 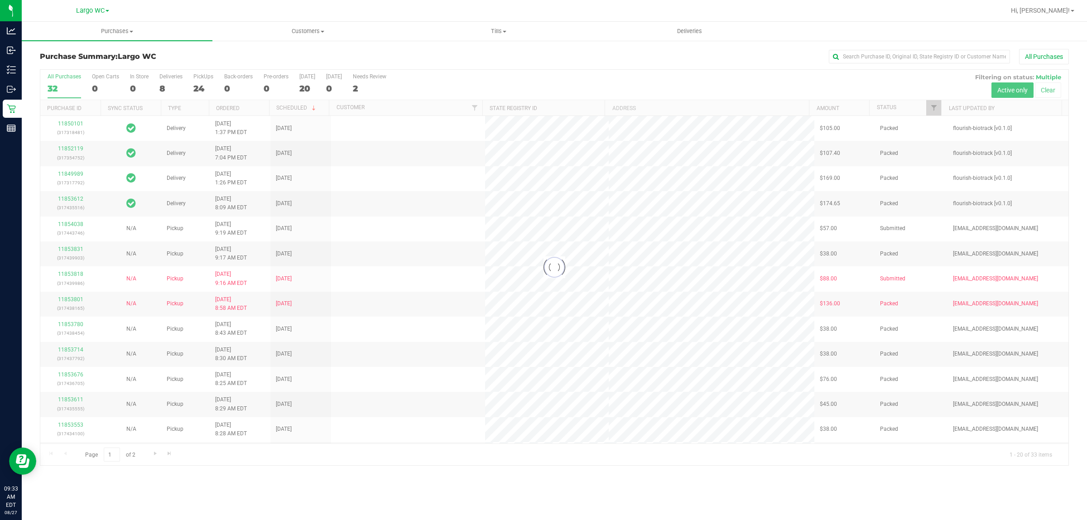 I want to click on a: Tills, so click(x=498, y=31).